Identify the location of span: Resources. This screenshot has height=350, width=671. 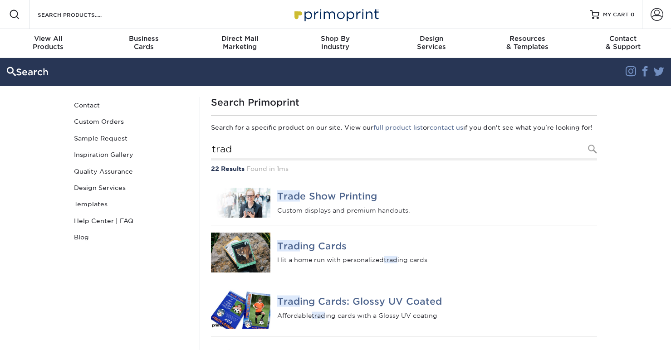
(527, 39).